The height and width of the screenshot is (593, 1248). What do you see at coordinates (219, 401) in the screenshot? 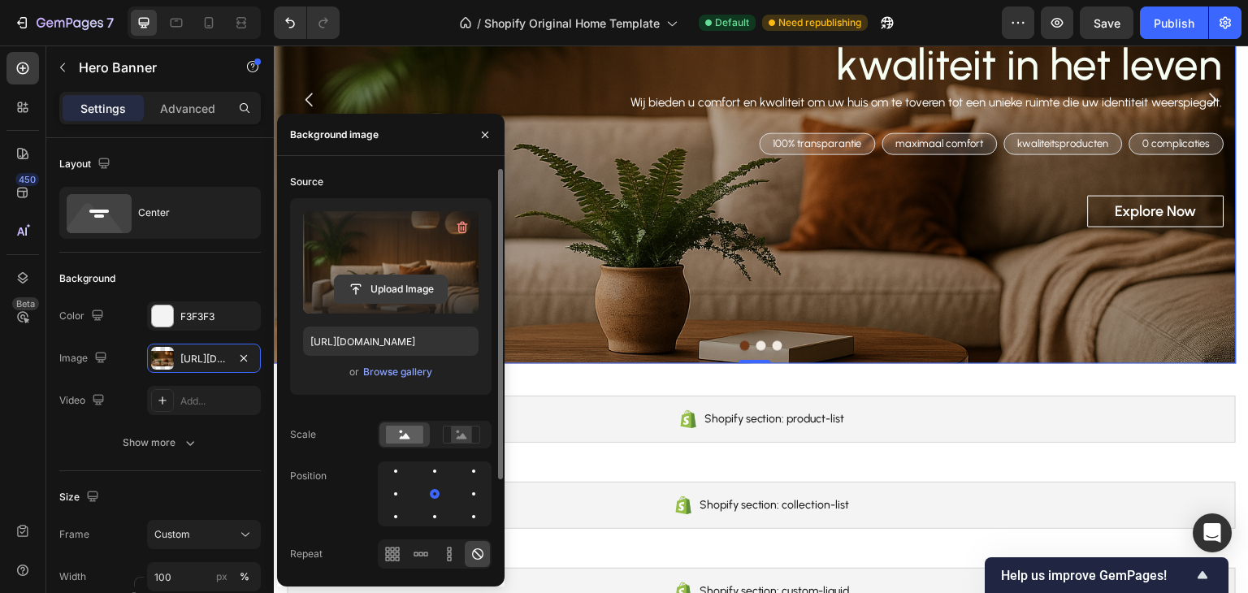
I see `div: Add...` at bounding box center [219, 401].